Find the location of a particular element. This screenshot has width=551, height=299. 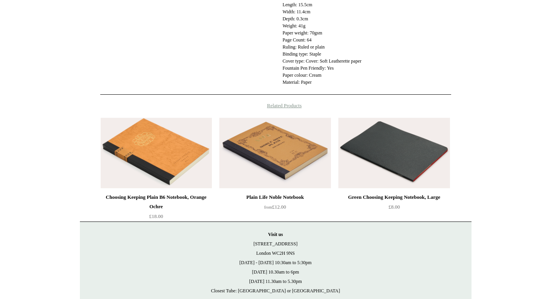

img: Plain Life Noble Notebook is located at coordinates (275, 153).